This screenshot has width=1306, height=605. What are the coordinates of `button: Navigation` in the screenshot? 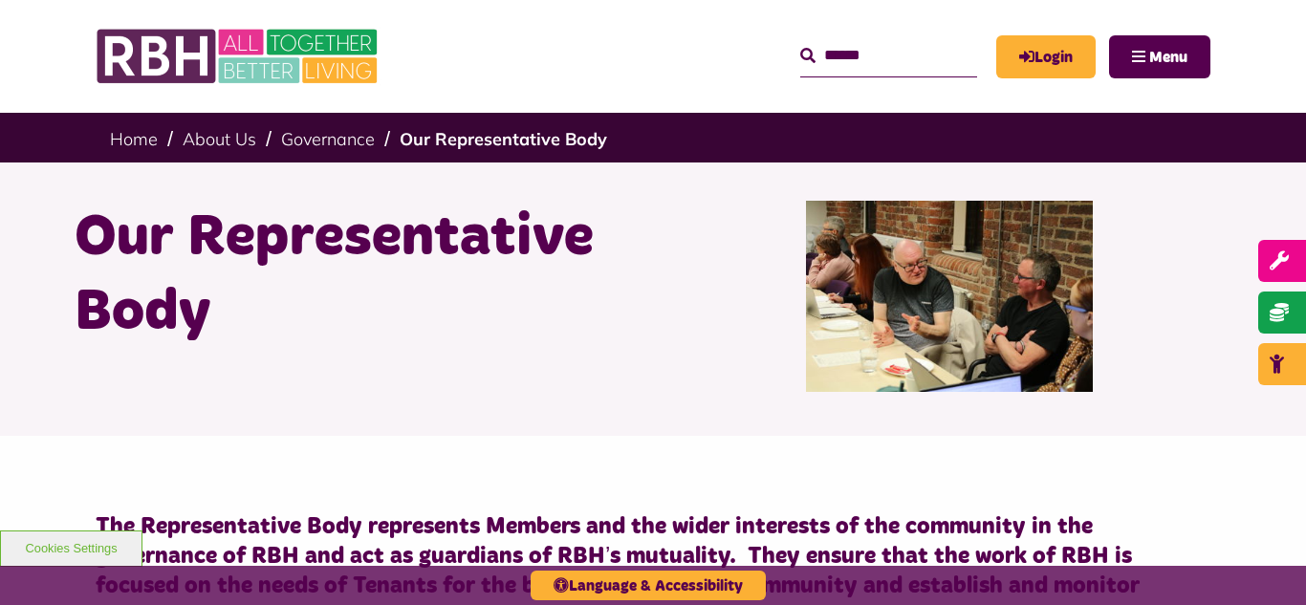 It's located at (1159, 56).